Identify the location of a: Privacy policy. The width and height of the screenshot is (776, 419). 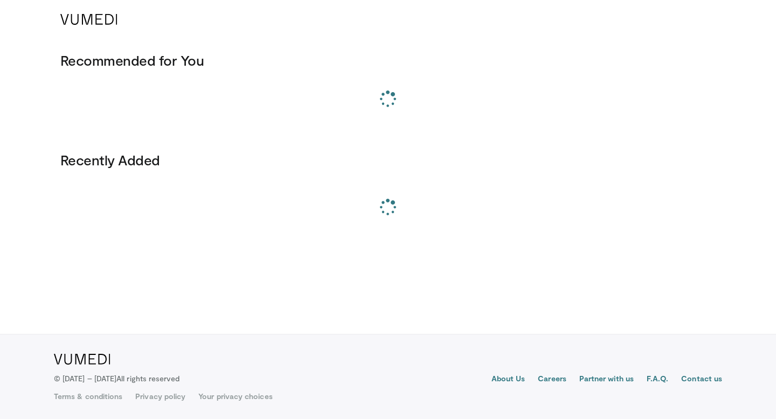
(160, 397).